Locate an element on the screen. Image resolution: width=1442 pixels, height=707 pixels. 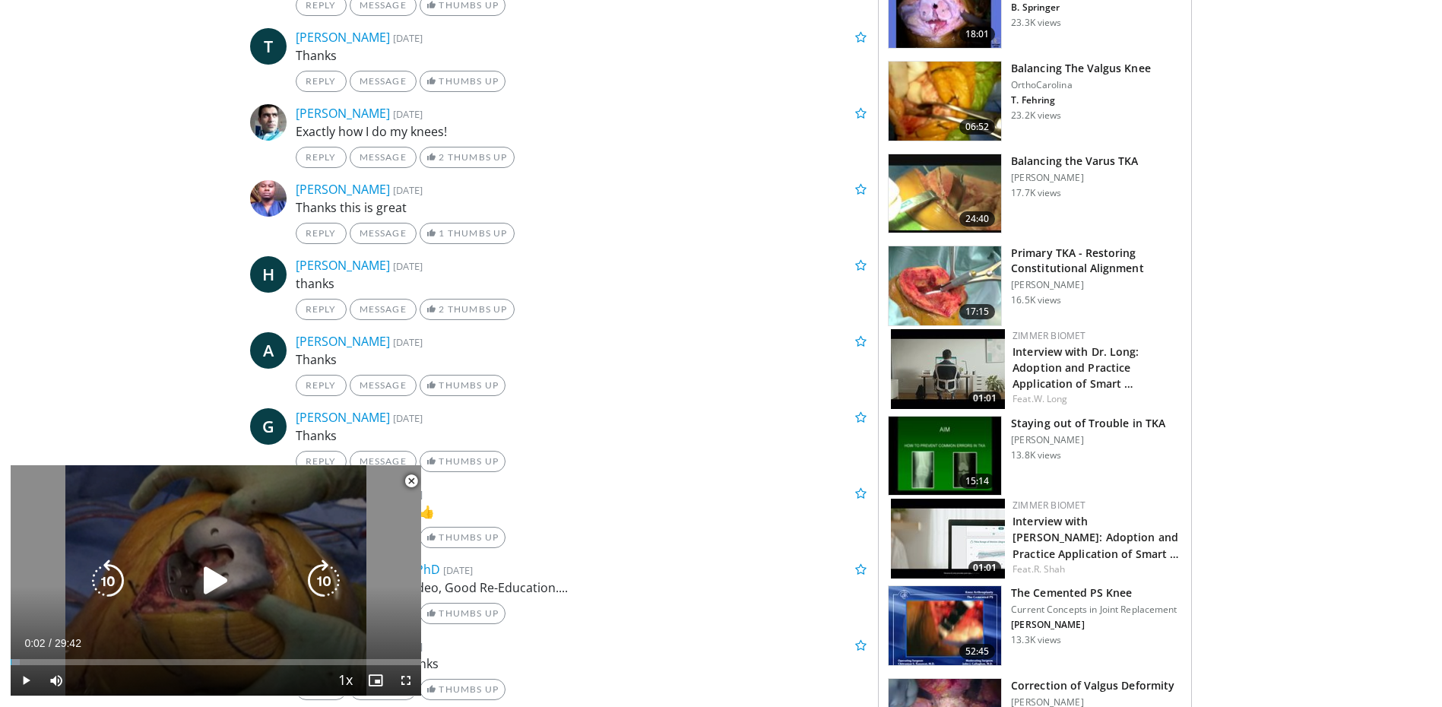
span: A is located at coordinates (268, 350).